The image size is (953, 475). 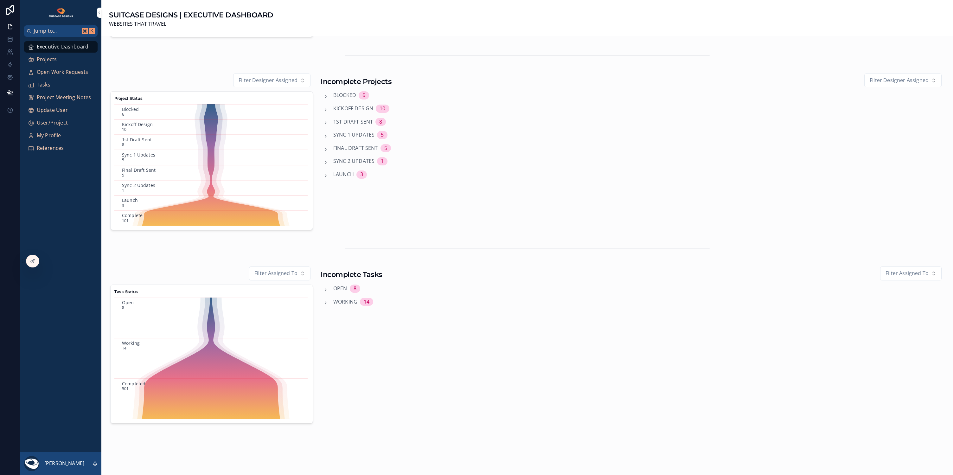 I want to click on span: Blocked, so click(x=345, y=95).